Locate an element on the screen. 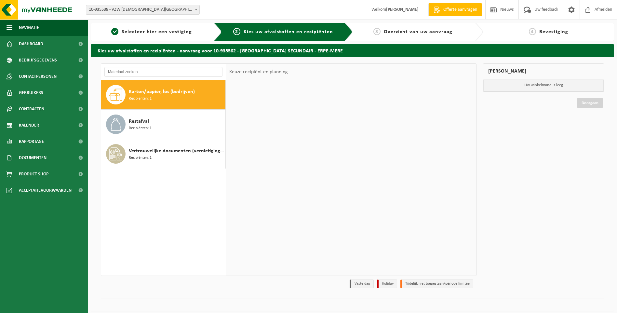 The image size is (617, 313). span: 1 is located at coordinates (115, 32).